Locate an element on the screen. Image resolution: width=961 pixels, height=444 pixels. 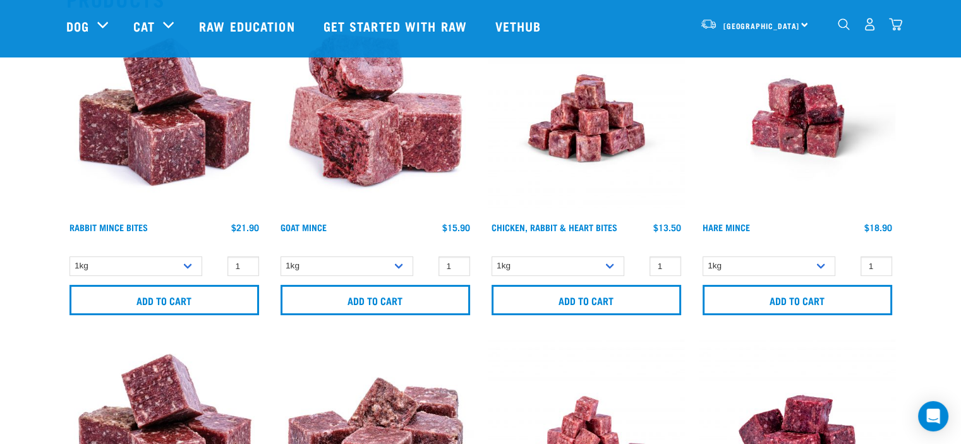
div: $13.50 is located at coordinates (667, 228).